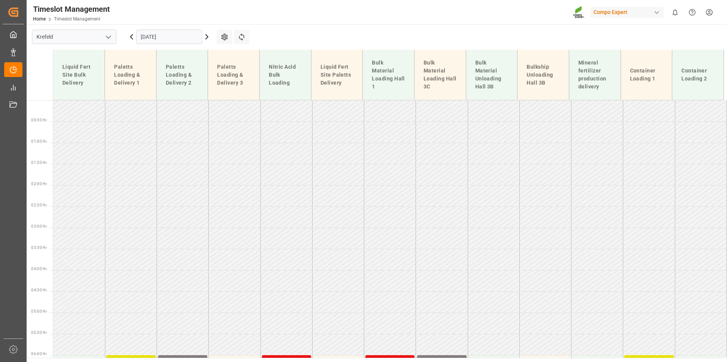 Image resolution: width=727 pixels, height=362 pixels. I want to click on div: Compo Expert, so click(627, 12).